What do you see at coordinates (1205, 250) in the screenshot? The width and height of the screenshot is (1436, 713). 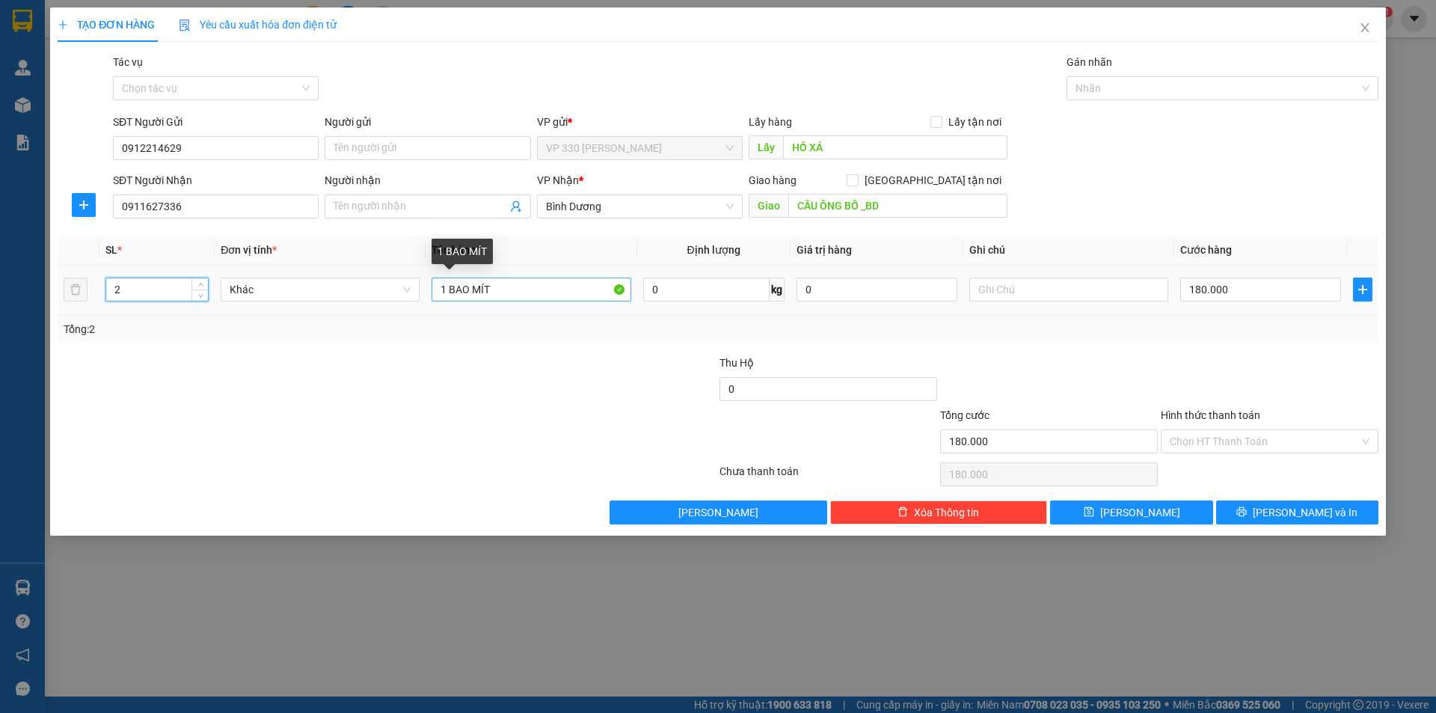 I see `span: Cước hàng` at bounding box center [1205, 250].